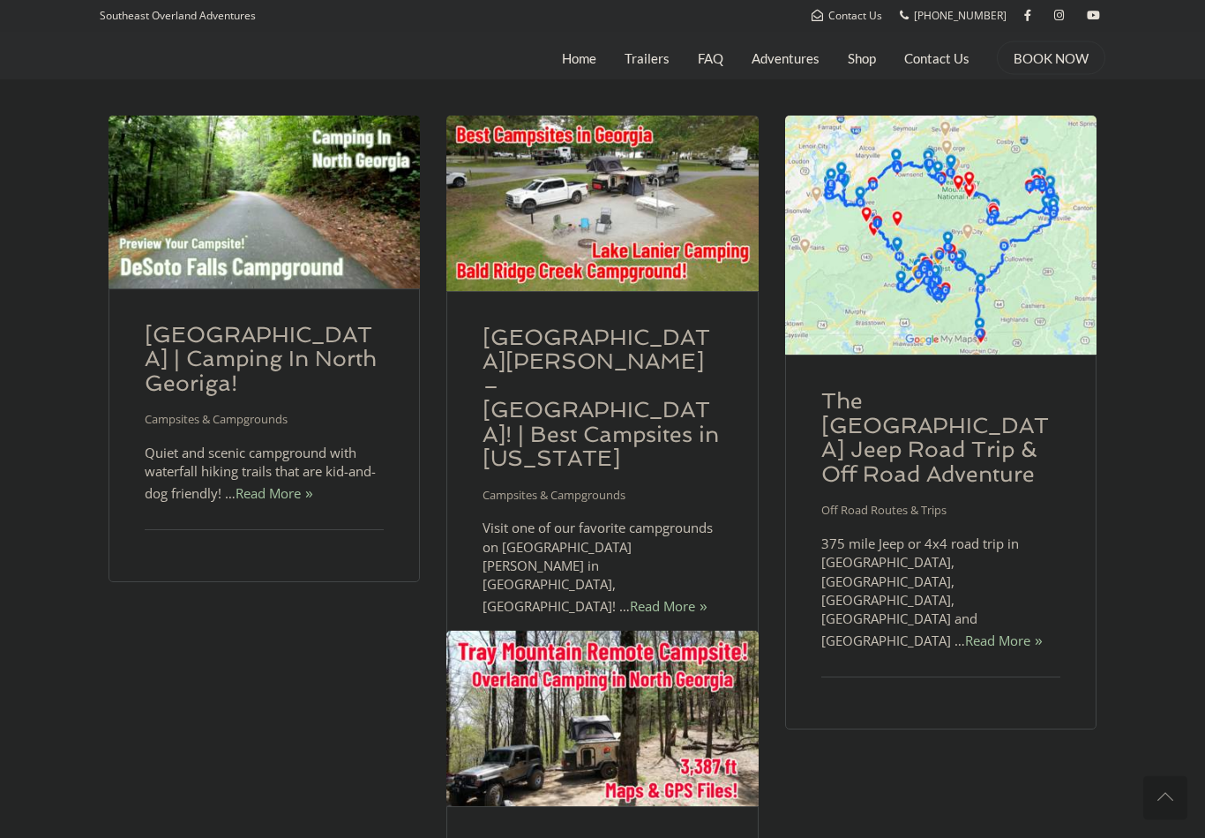 This screenshot has height=838, width=1205. Describe the element at coordinates (862, 58) in the screenshot. I see `a: Shop` at that location.